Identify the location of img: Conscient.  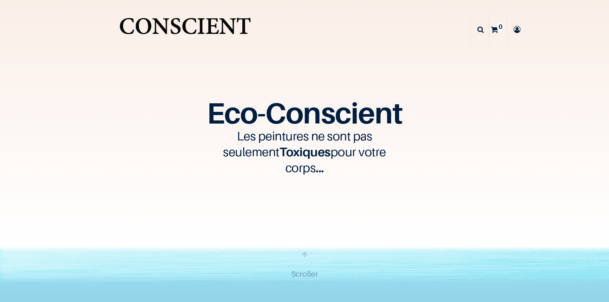
(185, 30).